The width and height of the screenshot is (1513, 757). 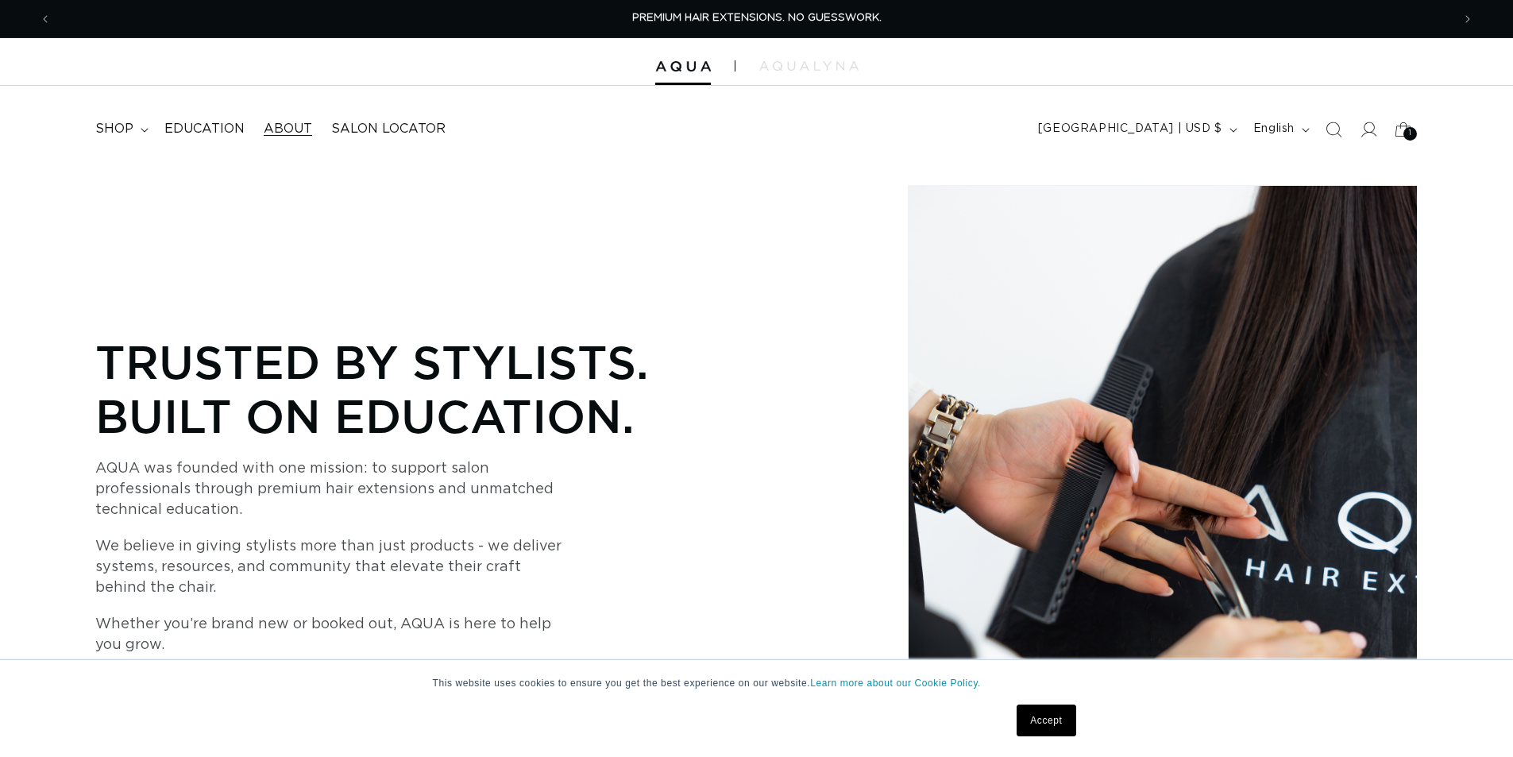 I want to click on button: English, so click(x=1280, y=129).